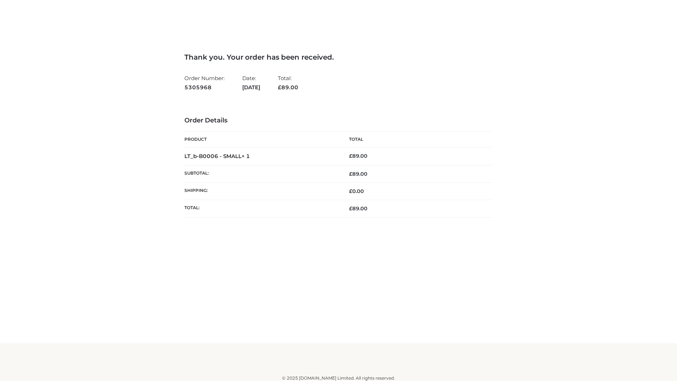 The height and width of the screenshot is (381, 677). What do you see at coordinates (246, 156) in the screenshot?
I see `strong: × 1` at bounding box center [246, 156].